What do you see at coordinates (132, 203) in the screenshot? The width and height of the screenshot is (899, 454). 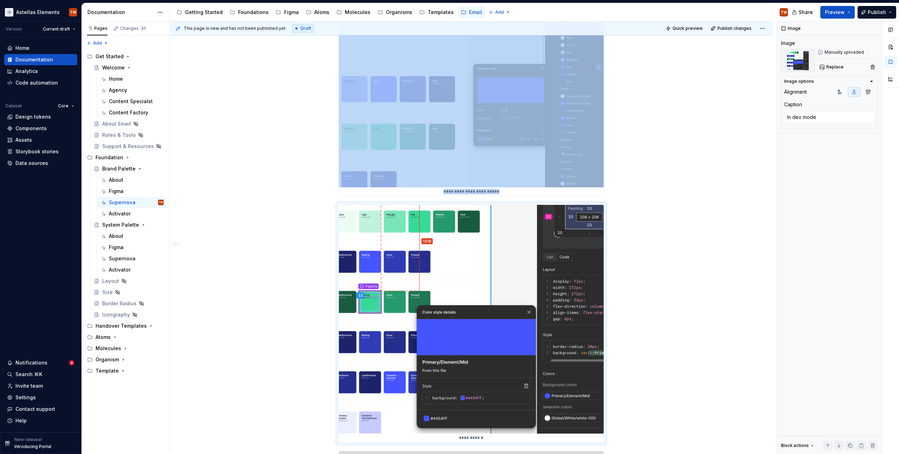 I see `a: SupernovaTW` at bounding box center [132, 203].